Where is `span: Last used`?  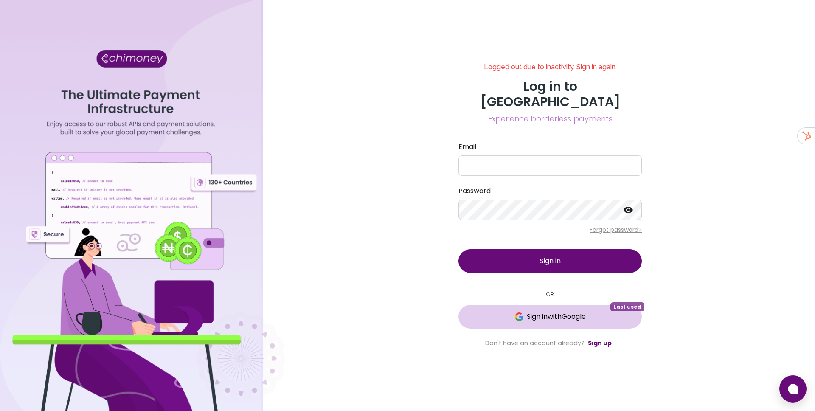 span: Last used is located at coordinates (628, 307).